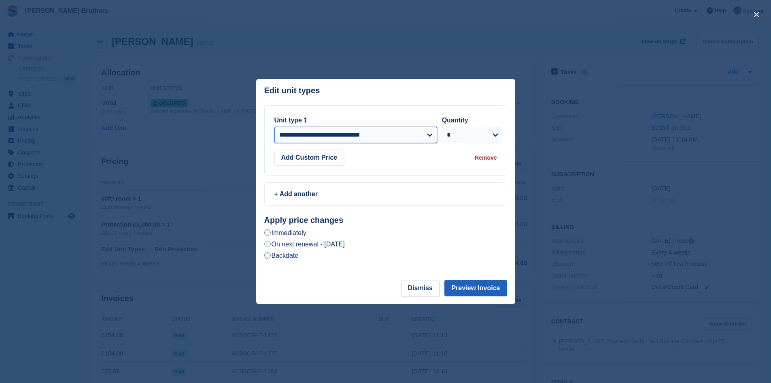 This screenshot has height=383, width=771. What do you see at coordinates (268, 255) in the screenshot?
I see `input: Backdate` at bounding box center [268, 255].